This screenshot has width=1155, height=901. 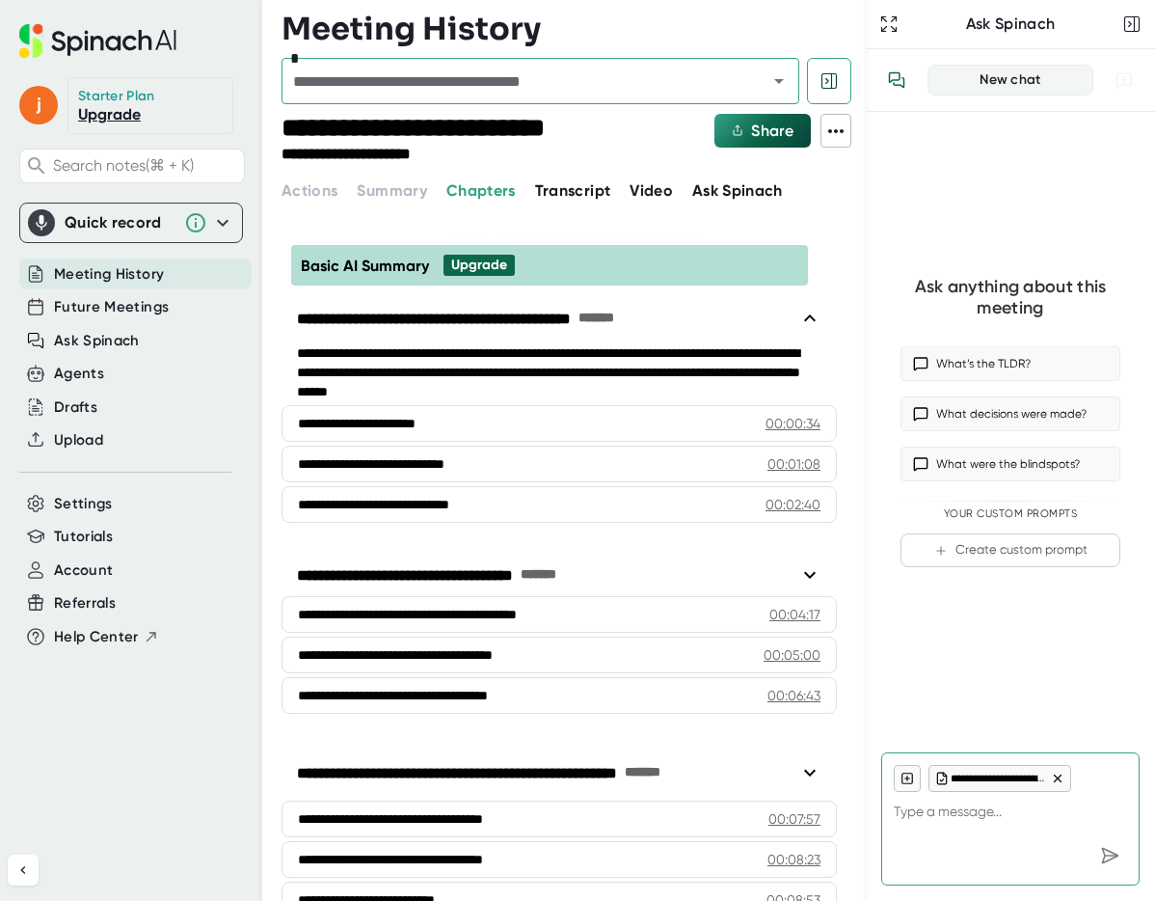 I want to click on button: Referrals, so click(x=85, y=603).